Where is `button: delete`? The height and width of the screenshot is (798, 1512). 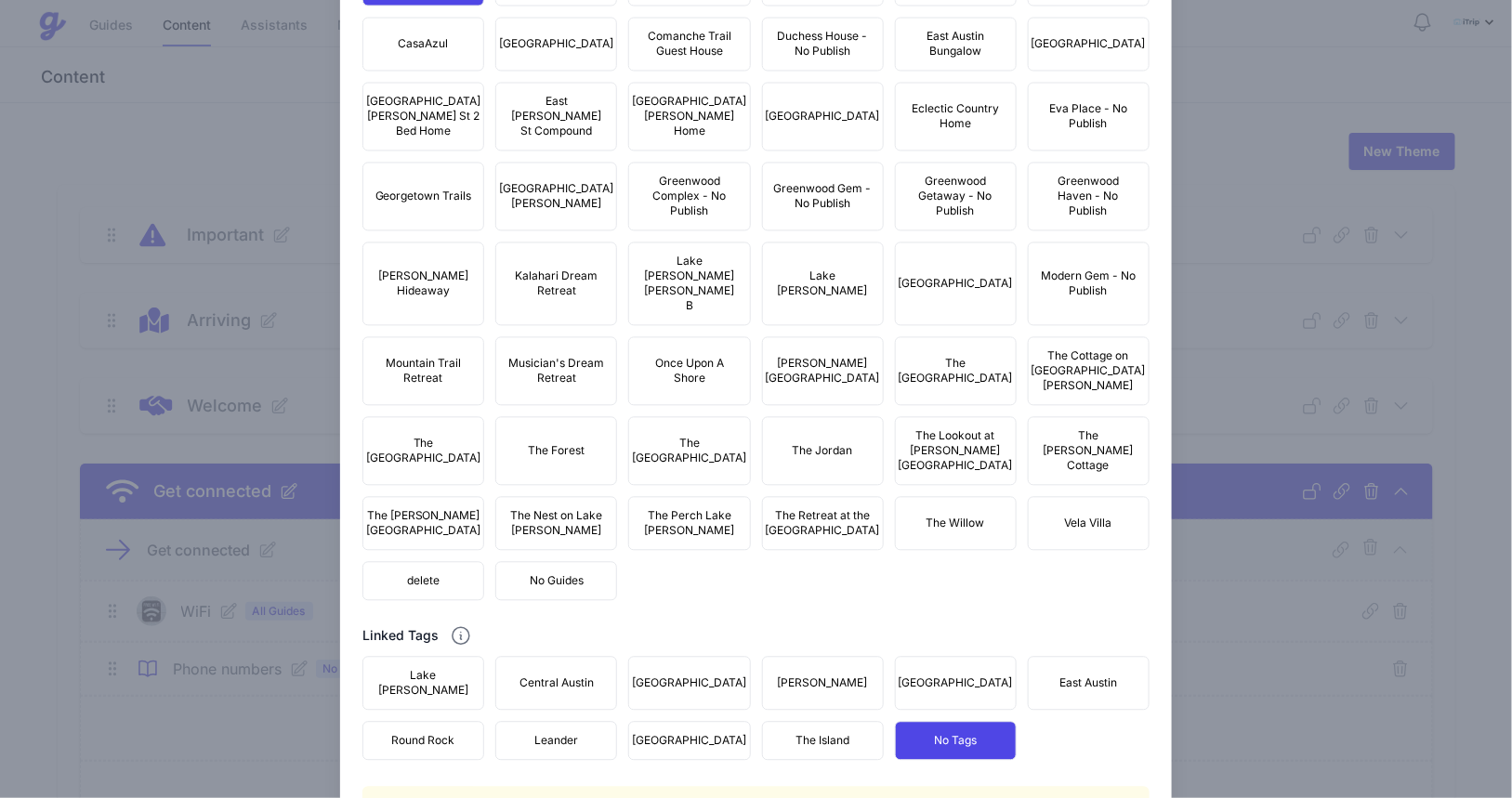
button: delete is located at coordinates (422, 582).